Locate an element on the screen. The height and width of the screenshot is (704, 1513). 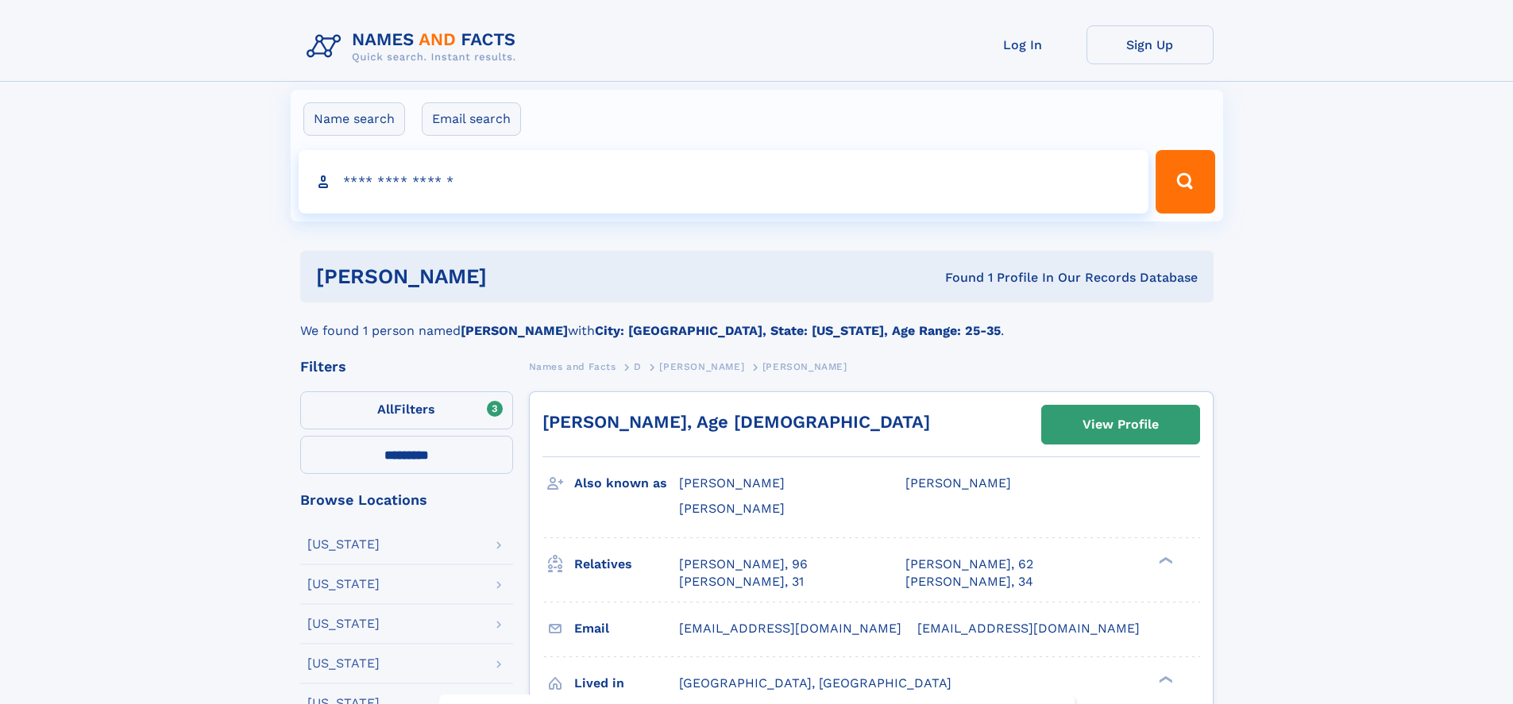
h3: Relatives is located at coordinates (626, 565).